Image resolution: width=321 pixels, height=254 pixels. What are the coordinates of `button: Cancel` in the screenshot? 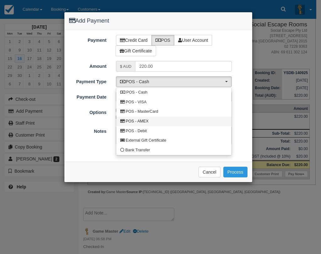 It's located at (210, 172).